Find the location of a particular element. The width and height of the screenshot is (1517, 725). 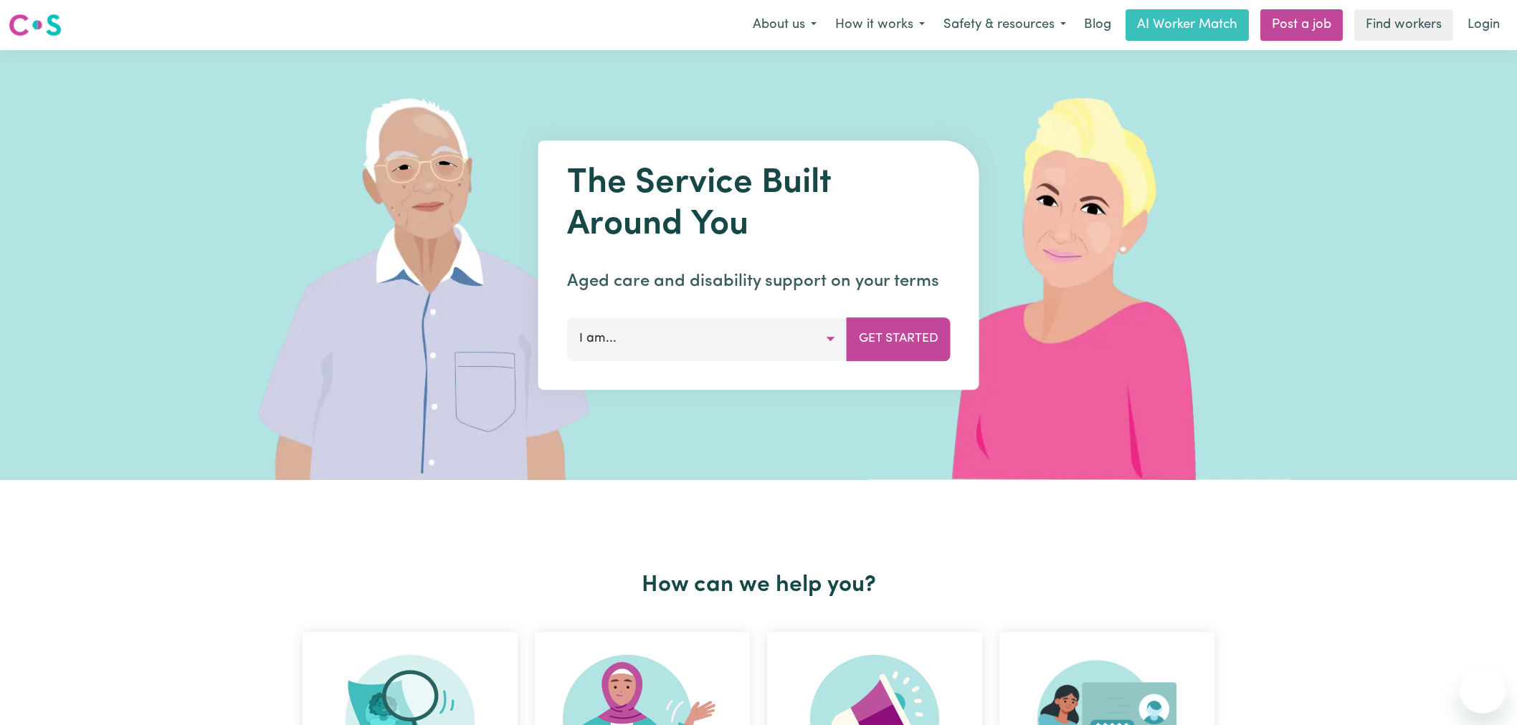

p: Aged care and disability support on your terms is located at coordinates (758, 282).